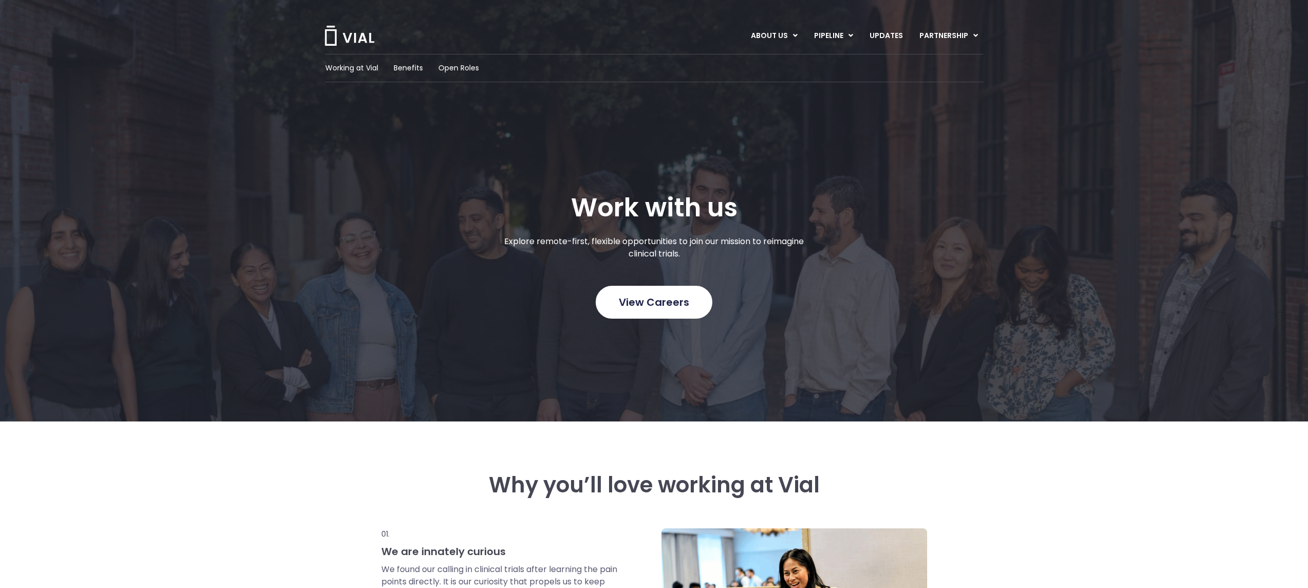 The width and height of the screenshot is (1308, 588). What do you see at coordinates (654, 208) in the screenshot?
I see `h1: Work with us` at bounding box center [654, 208].